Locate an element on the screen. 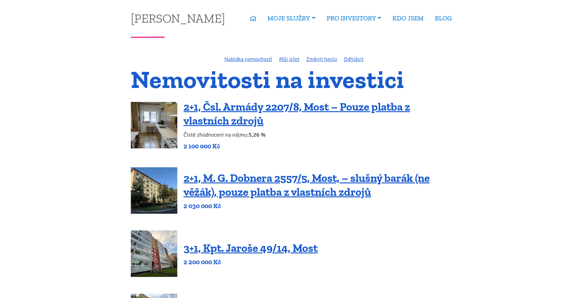 The width and height of the screenshot is (588, 298). a: KDO JSEM is located at coordinates (408, 18).